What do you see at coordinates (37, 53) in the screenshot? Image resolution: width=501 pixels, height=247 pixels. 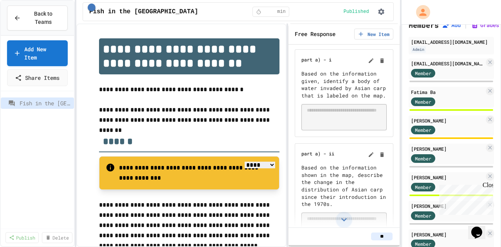 I see `a: Add New Item` at bounding box center [37, 53].